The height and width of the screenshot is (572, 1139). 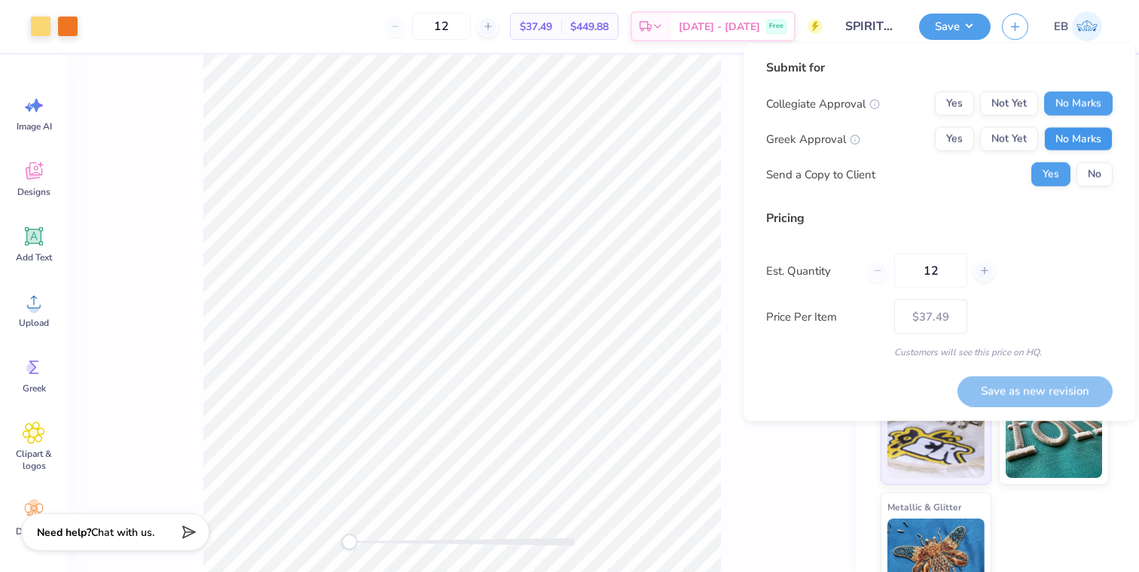 I want to click on div: Greek Approval, so click(x=813, y=139).